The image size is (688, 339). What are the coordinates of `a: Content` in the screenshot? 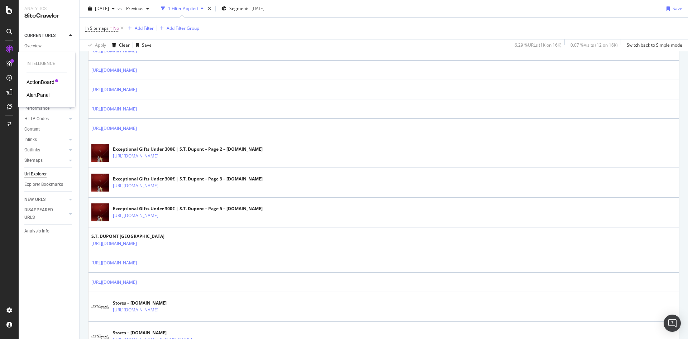 It's located at (49, 129).